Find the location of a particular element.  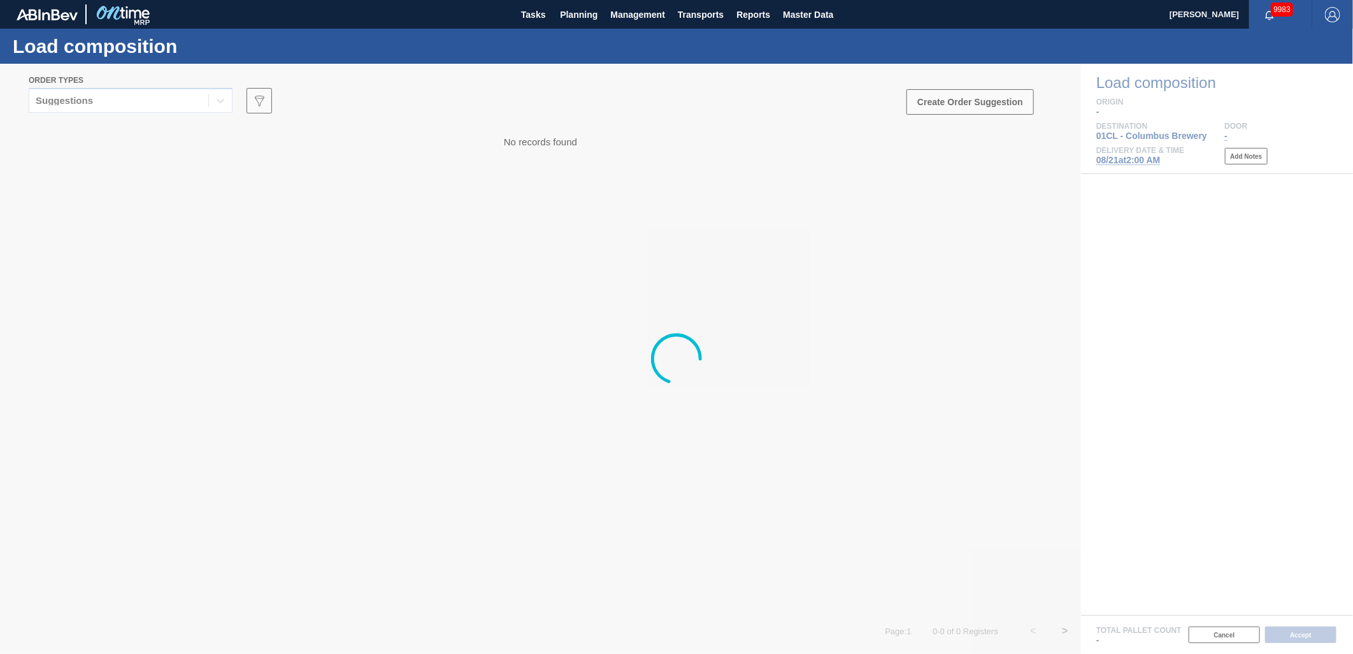

h1: Load composition is located at coordinates (126, 46).